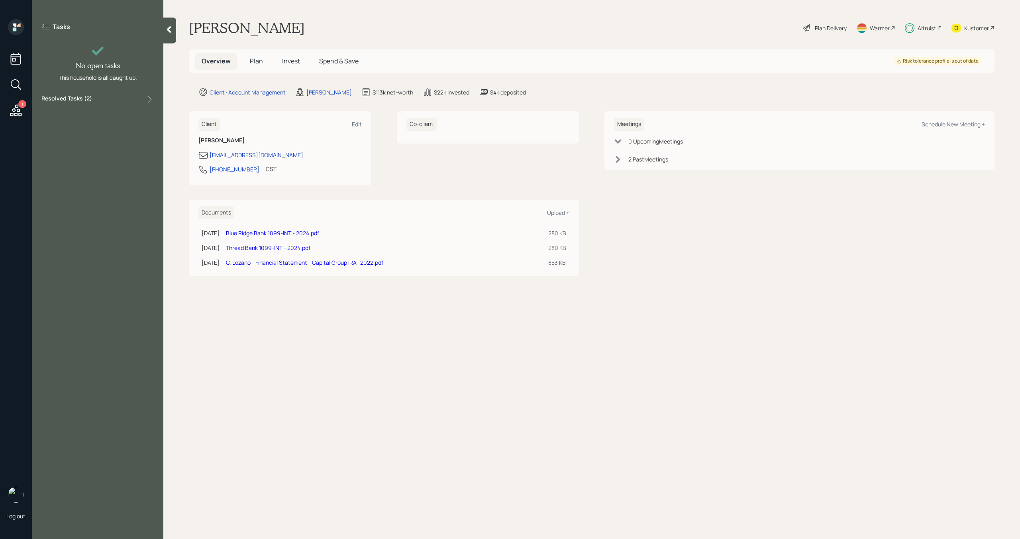  What do you see at coordinates (938, 61) in the screenshot?
I see `div: Risk tolerance profile is out of date` at bounding box center [938, 61].